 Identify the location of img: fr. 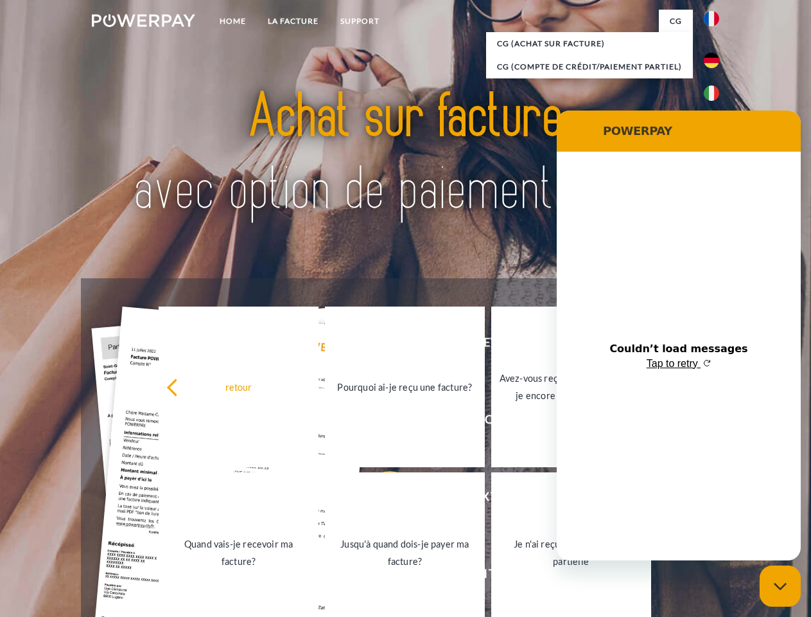
(712, 19).